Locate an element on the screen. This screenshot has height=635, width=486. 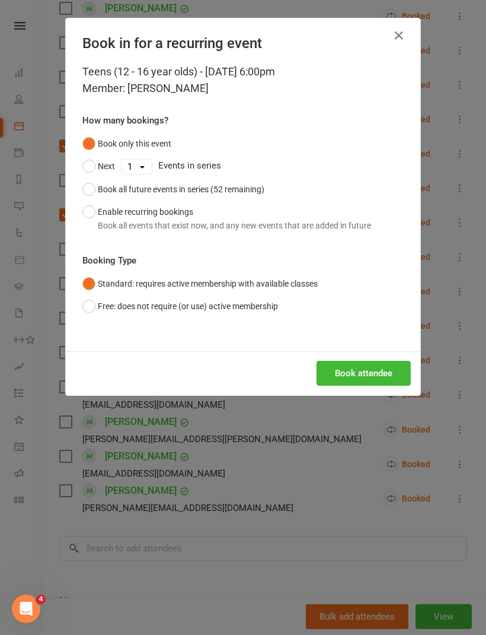
button: Free: does not require (or use) active membership is located at coordinates (180, 306).